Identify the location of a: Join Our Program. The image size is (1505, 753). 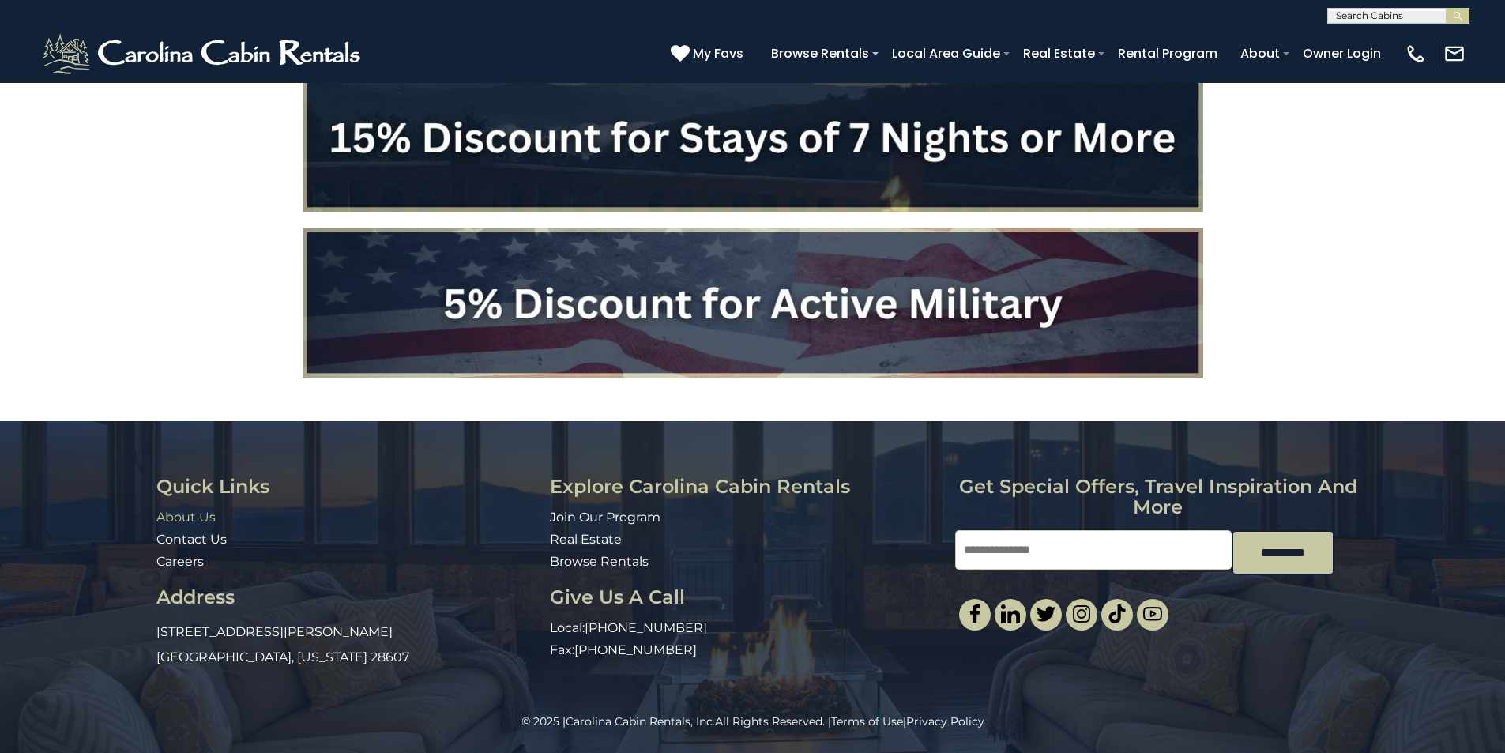
(605, 517).